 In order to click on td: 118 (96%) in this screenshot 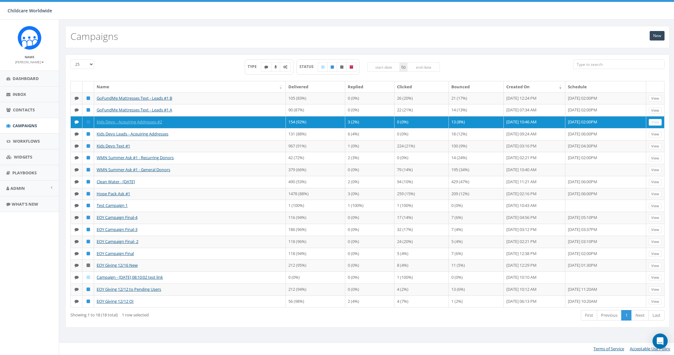, I will do `click(316, 241)`.